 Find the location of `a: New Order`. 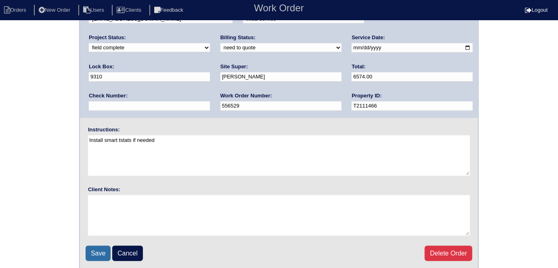

a: New Order is located at coordinates (55, 10).